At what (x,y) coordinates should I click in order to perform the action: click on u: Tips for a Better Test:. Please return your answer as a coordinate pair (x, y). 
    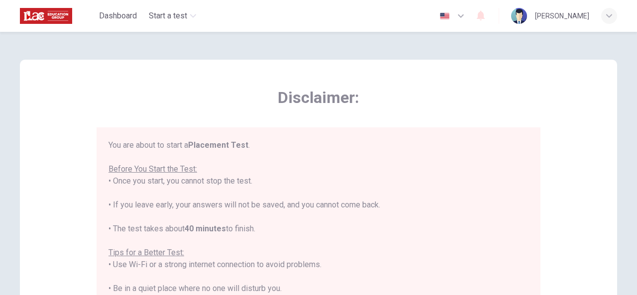
    Looking at the image, I should click on (146, 252).